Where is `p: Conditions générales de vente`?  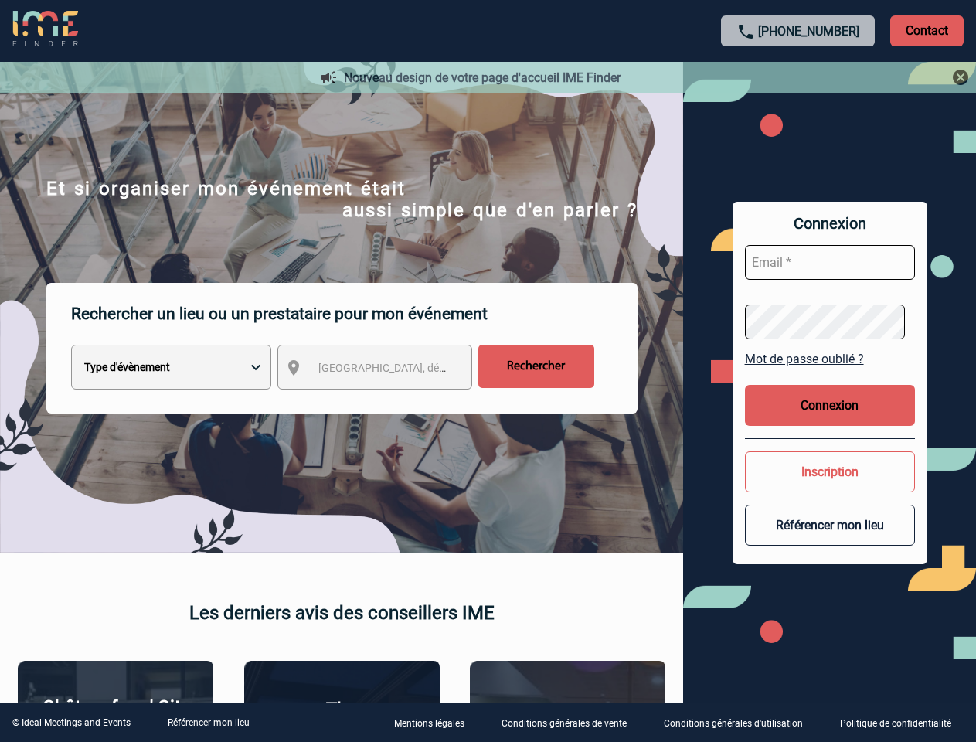 p: Conditions générales de vente is located at coordinates (564, 724).